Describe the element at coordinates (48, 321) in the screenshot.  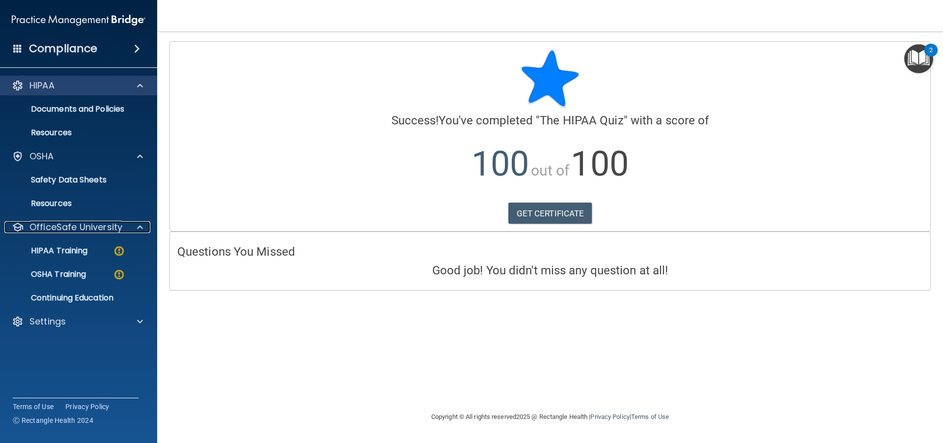
I see `p: Settings` at that location.